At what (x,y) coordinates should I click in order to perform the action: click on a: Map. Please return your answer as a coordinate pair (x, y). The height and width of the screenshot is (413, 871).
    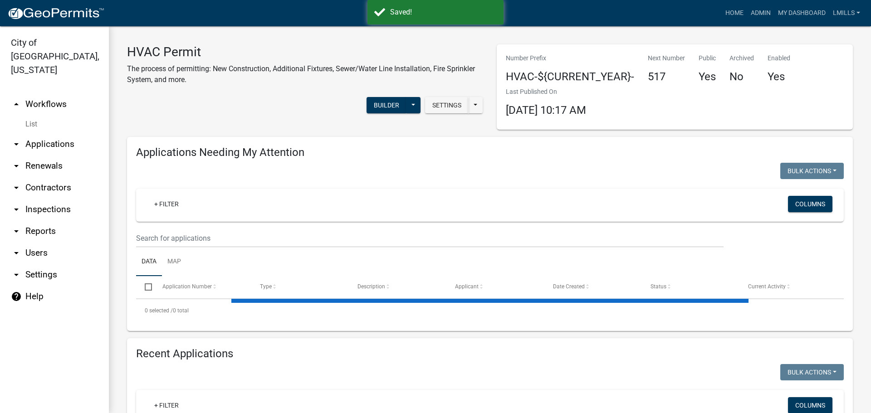
    Looking at the image, I should click on (174, 262).